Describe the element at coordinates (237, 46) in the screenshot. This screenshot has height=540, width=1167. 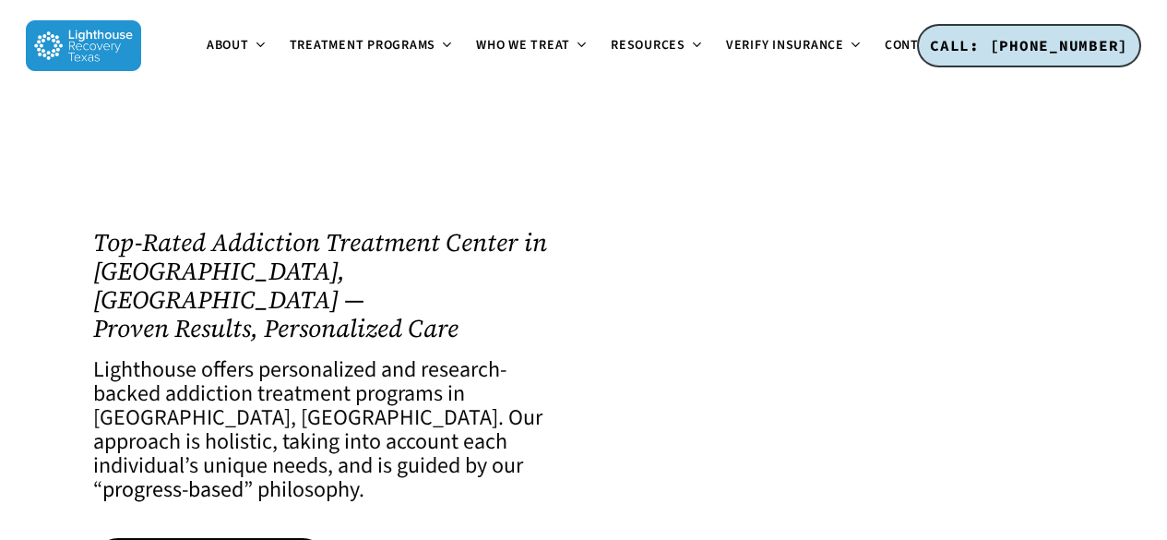
I see `a: About` at that location.